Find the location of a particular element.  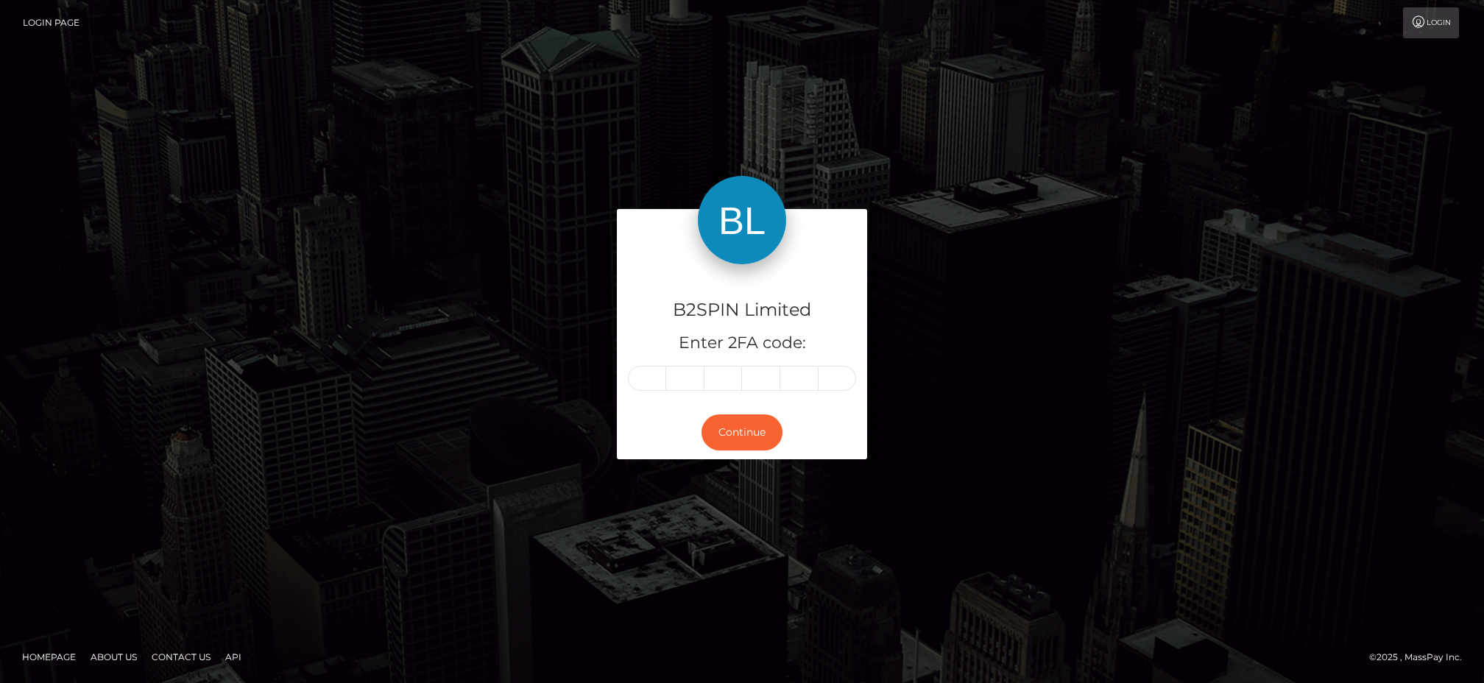

a: API is located at coordinates (233, 657).